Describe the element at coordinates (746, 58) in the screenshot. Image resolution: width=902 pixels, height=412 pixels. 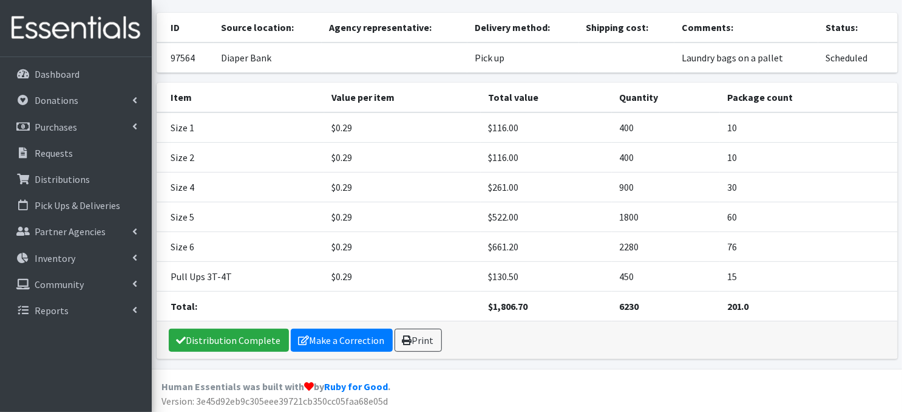
I see `td: Laundry bags on a pallet` at that location.